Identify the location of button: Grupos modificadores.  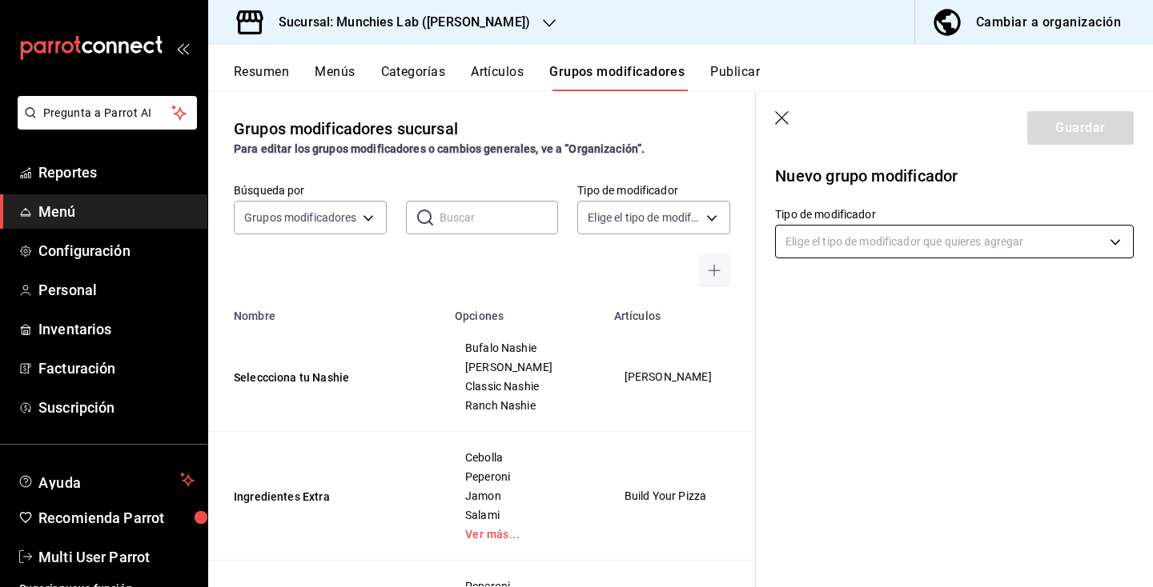
(616, 78).